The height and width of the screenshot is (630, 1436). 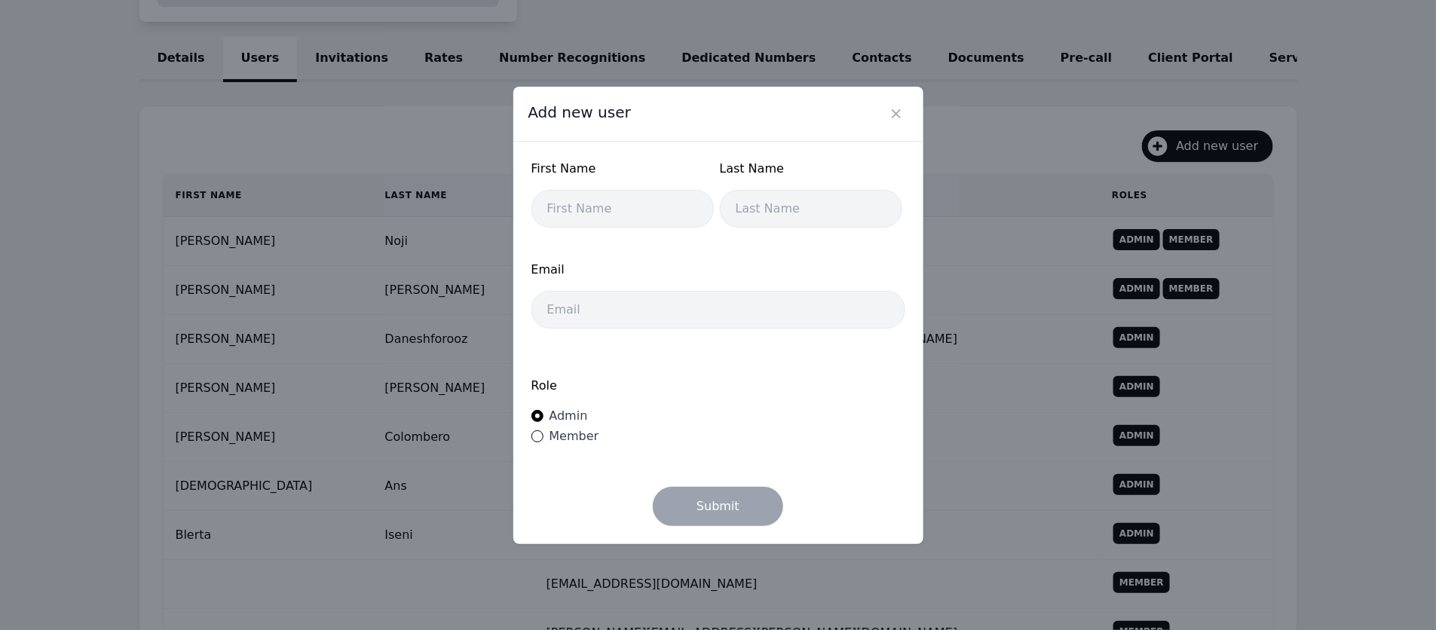 I want to click on span: Member, so click(x=574, y=436).